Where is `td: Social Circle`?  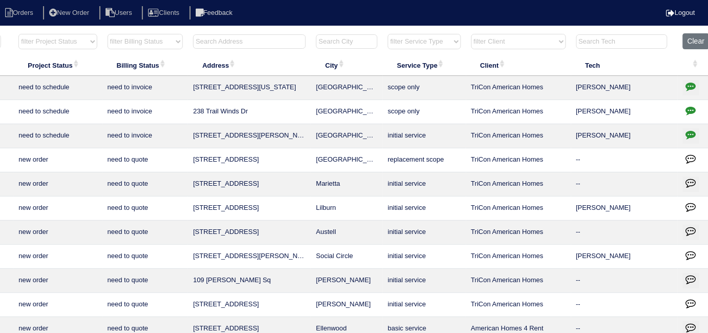 td: Social Circle is located at coordinates (347, 256).